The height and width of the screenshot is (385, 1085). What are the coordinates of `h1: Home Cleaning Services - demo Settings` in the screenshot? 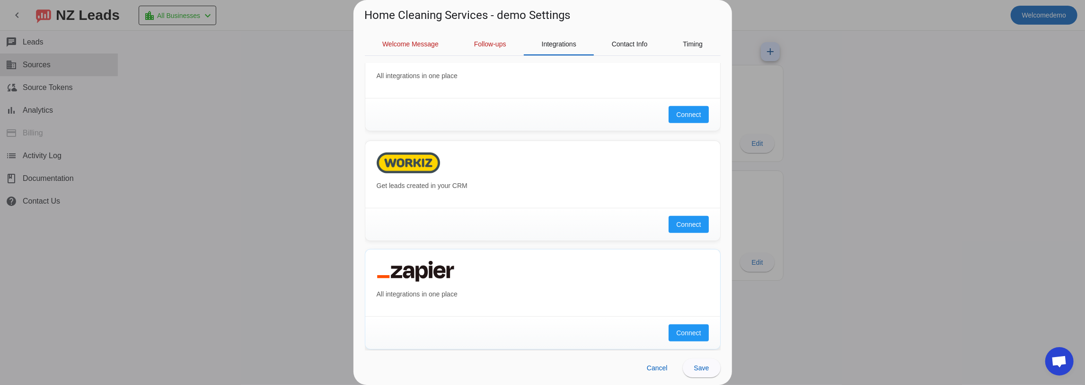 It's located at (467, 15).